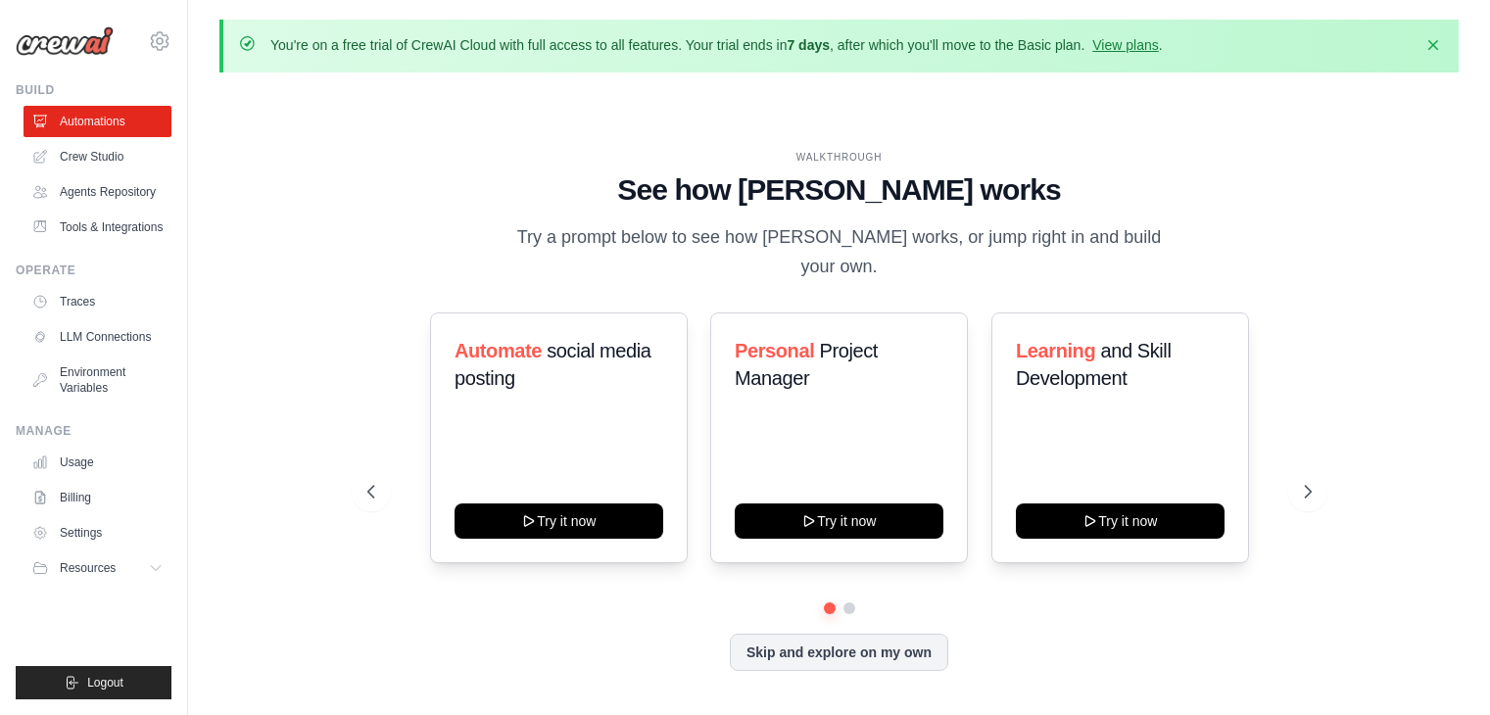 The image size is (1490, 715). Describe the element at coordinates (808, 45) in the screenshot. I see `strong: 7 days` at that location.